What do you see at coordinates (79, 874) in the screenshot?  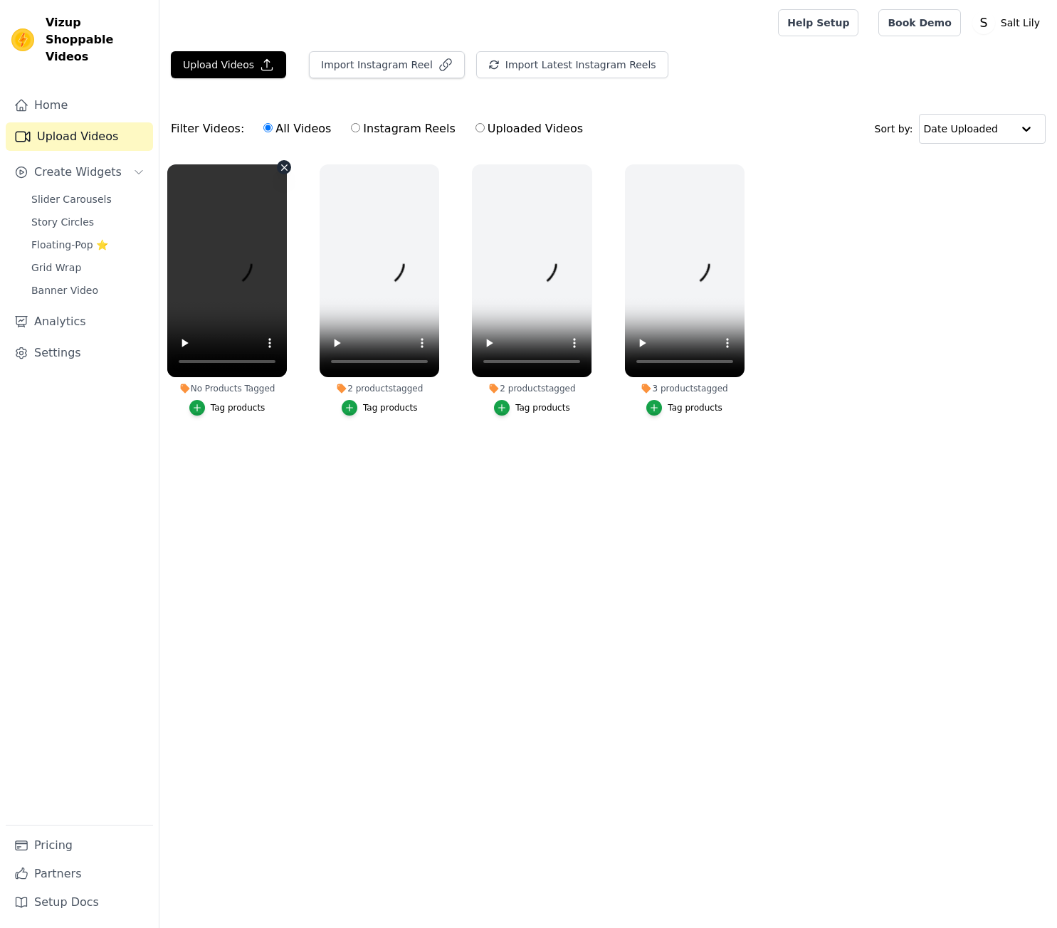 I see `a: Partners` at bounding box center [79, 874].